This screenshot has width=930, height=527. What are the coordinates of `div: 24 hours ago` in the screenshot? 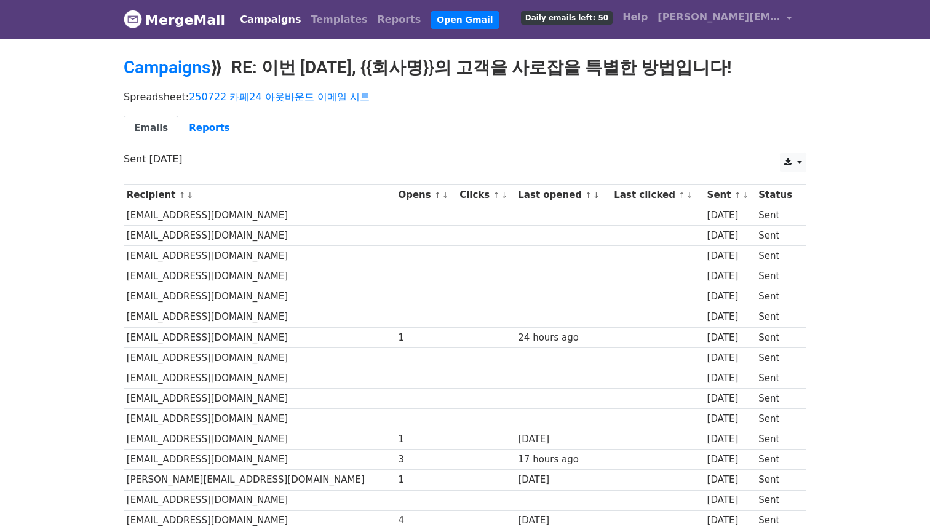 It's located at (563, 338).